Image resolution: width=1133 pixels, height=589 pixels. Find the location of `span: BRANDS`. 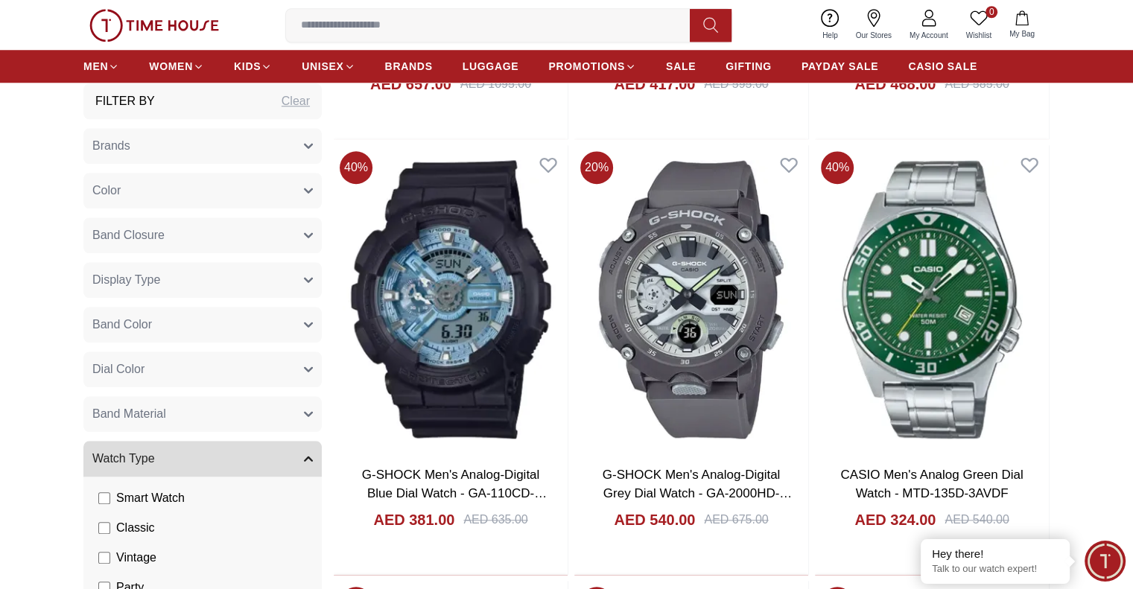

span: BRANDS is located at coordinates (409, 66).